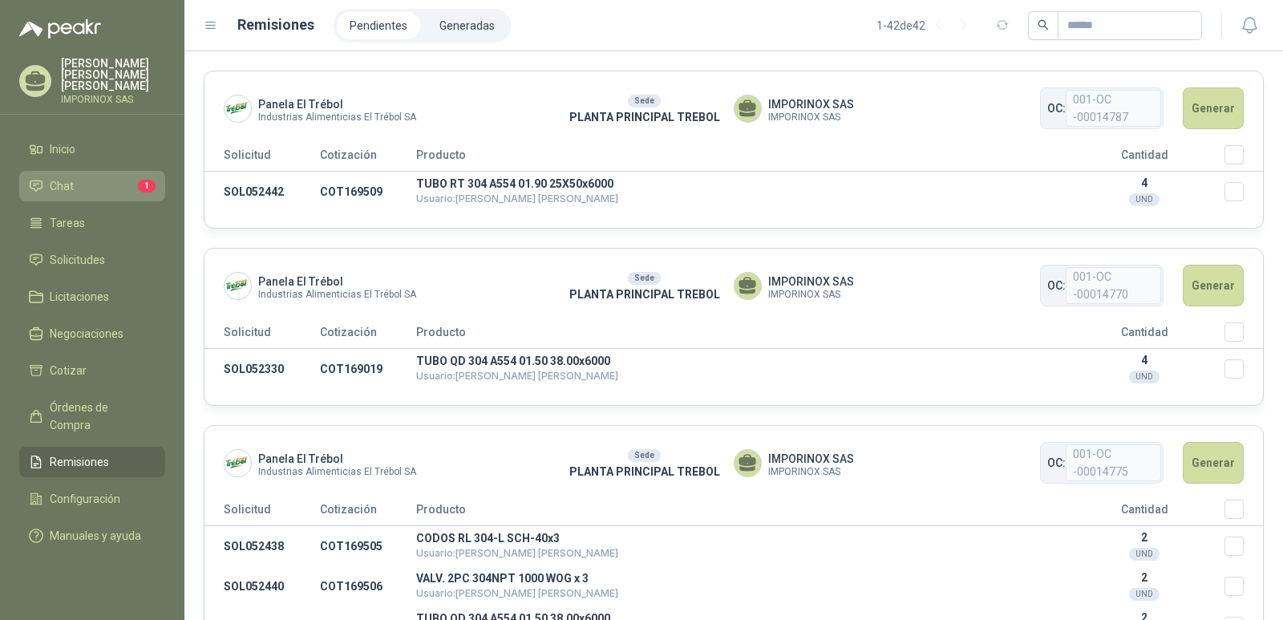 The height and width of the screenshot is (620, 1283). I want to click on td: SOL052442, so click(262, 192).